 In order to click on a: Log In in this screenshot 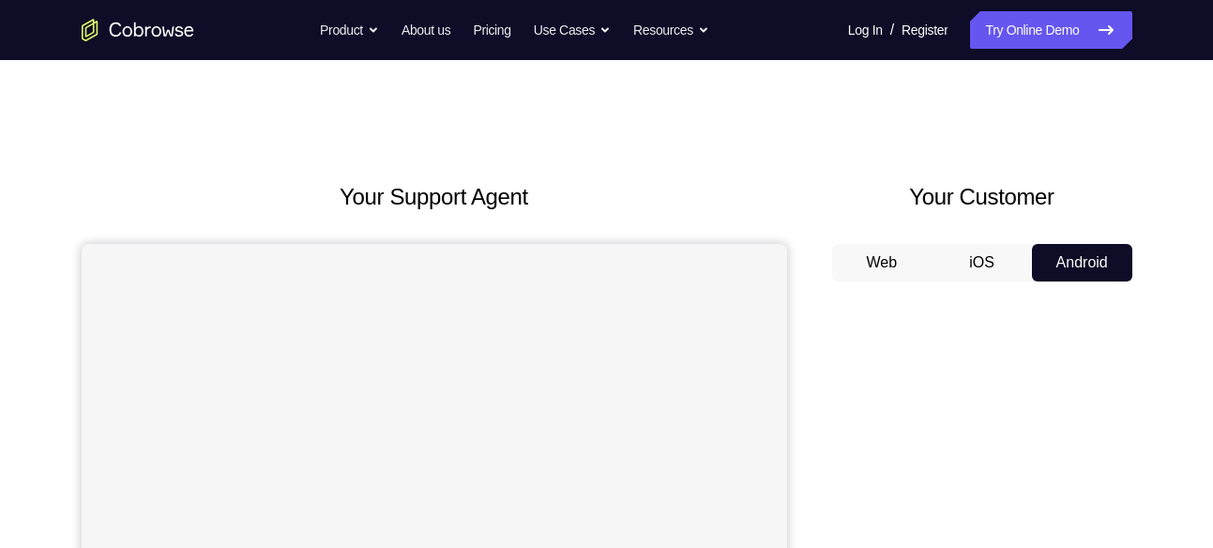, I will do `click(865, 30)`.